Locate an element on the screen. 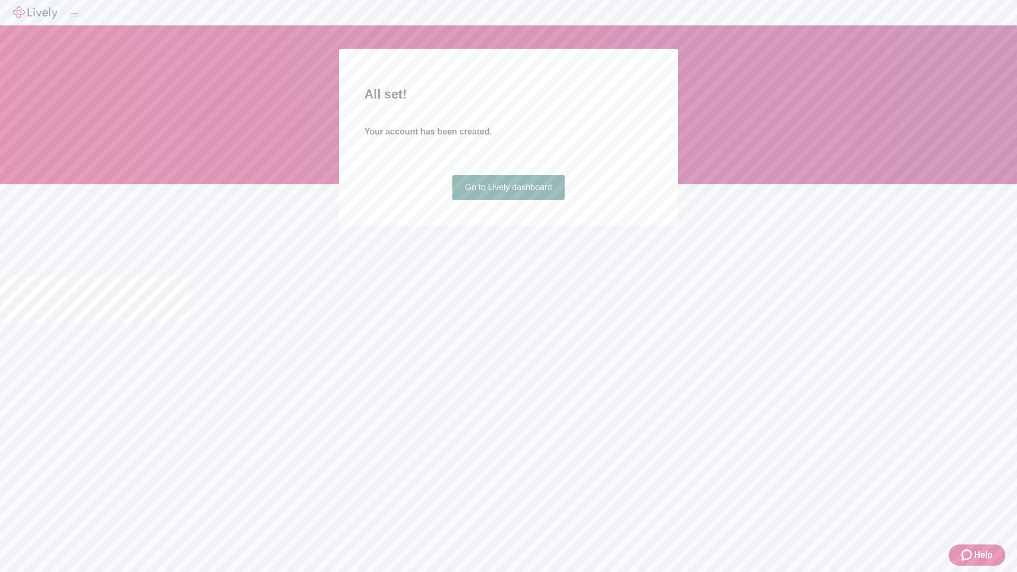 The image size is (1017, 572). button: Zendesk support iconHelp is located at coordinates (977, 555).